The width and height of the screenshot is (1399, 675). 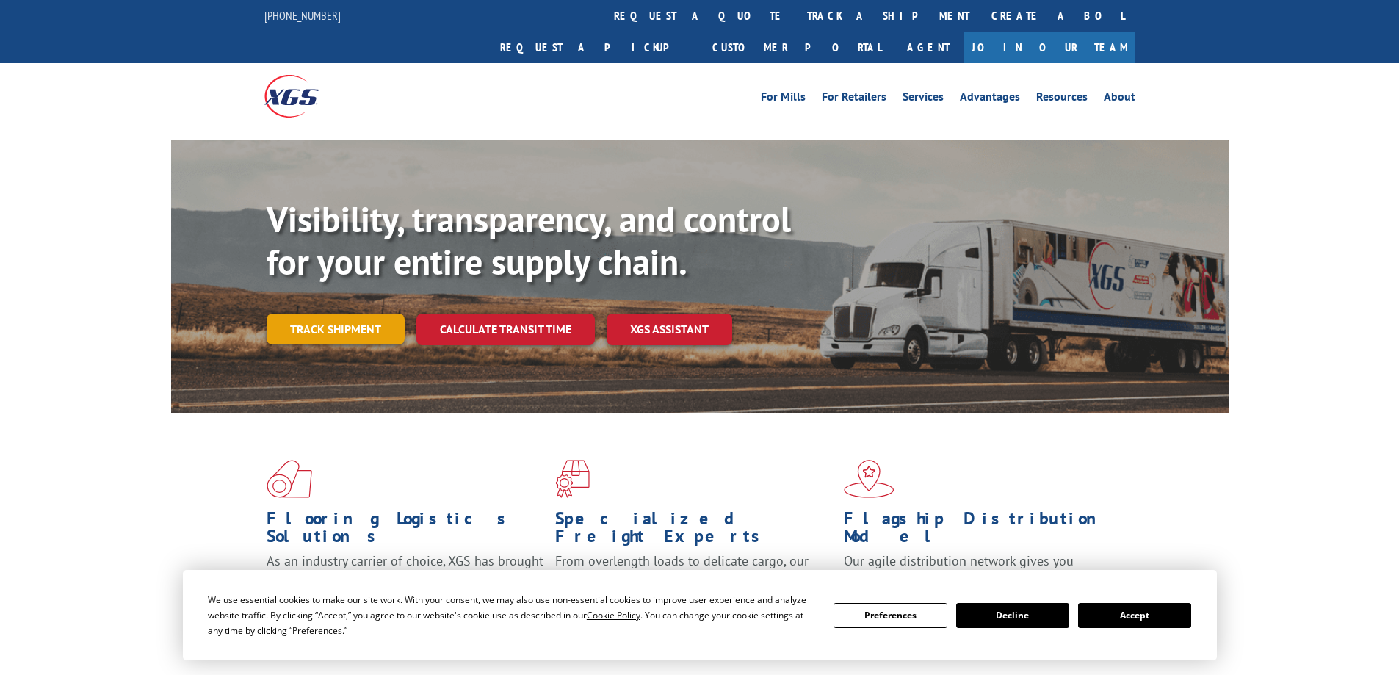 I want to click on a: Calculate transit time, so click(x=505, y=329).